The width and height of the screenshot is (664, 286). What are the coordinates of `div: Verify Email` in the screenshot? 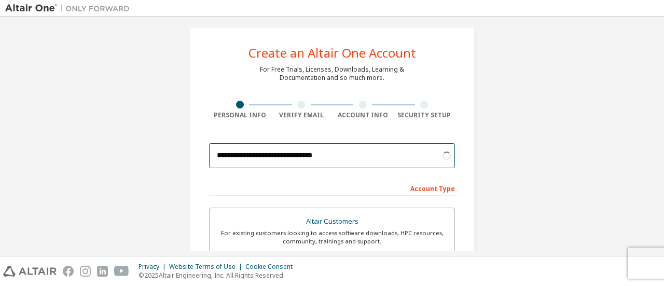 It's located at (301, 115).